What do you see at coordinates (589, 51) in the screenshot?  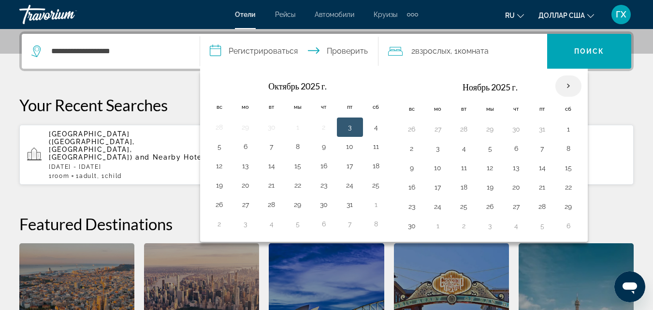 I see `font: Поиск` at bounding box center [589, 51].